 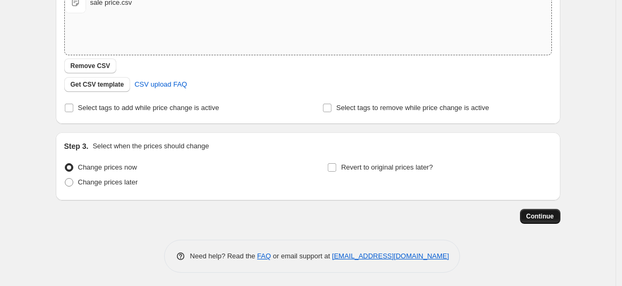 What do you see at coordinates (264, 256) in the screenshot?
I see `a: FAQ` at bounding box center [264, 256].